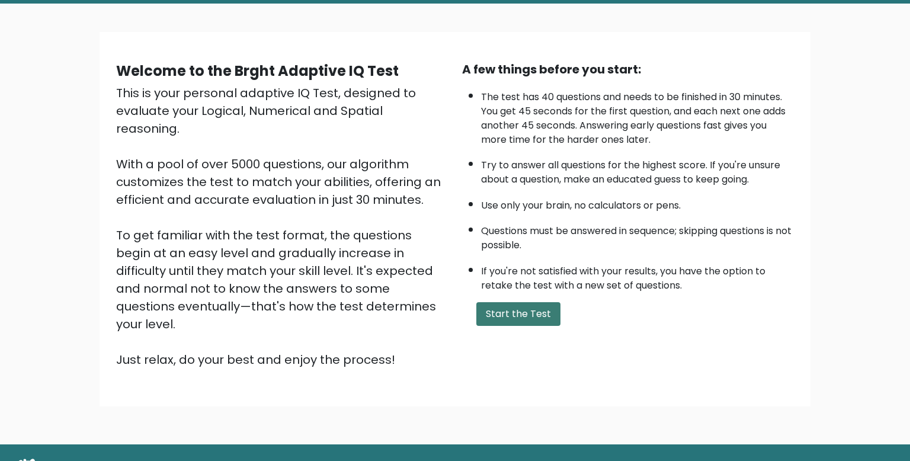 This screenshot has width=910, height=461. I want to click on li: Try to answer all questions for the highest score. If you're unsure about a question, make an edu..., so click(637, 169).